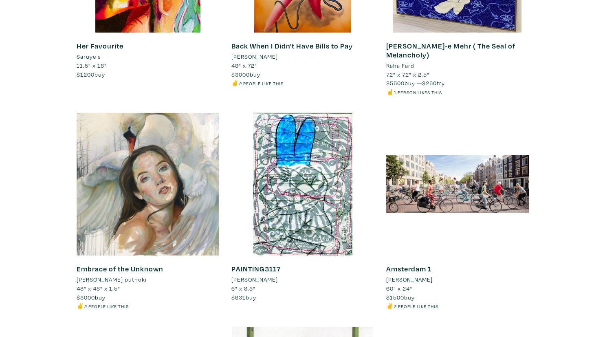  Describe the element at coordinates (100, 46) in the screenshot. I see `a: Her Favourite` at that location.